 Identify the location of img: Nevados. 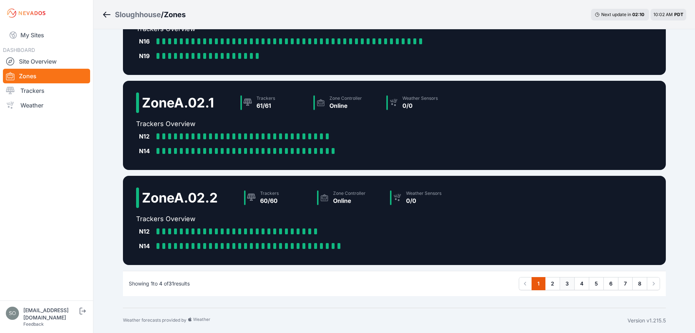
(26, 13).